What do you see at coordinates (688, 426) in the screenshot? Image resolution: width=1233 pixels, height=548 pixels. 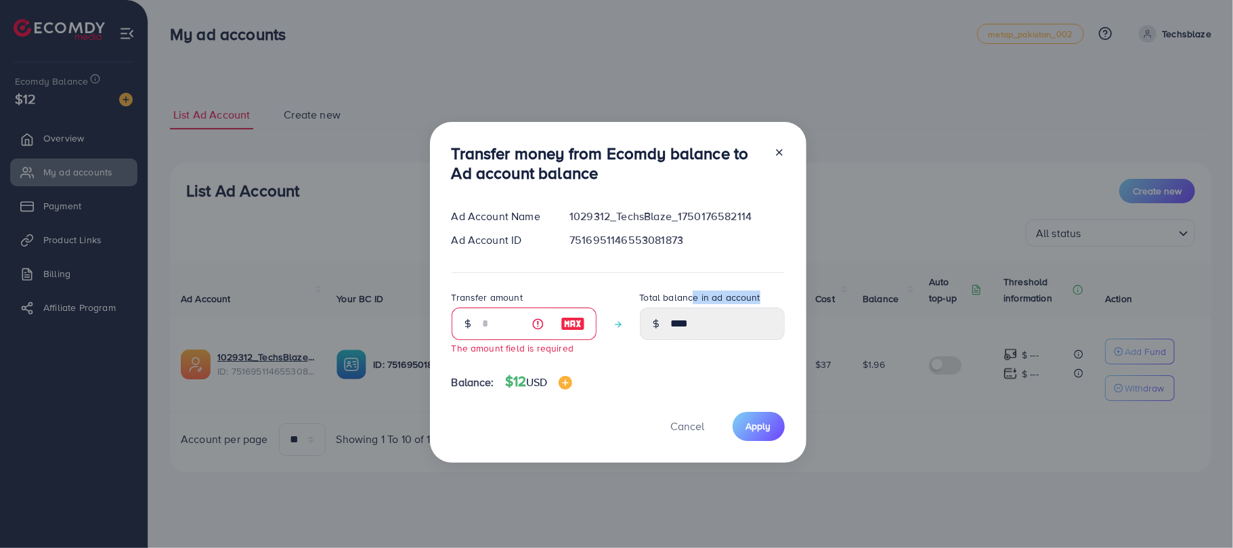 I see `span: Cancel` at bounding box center [688, 426].